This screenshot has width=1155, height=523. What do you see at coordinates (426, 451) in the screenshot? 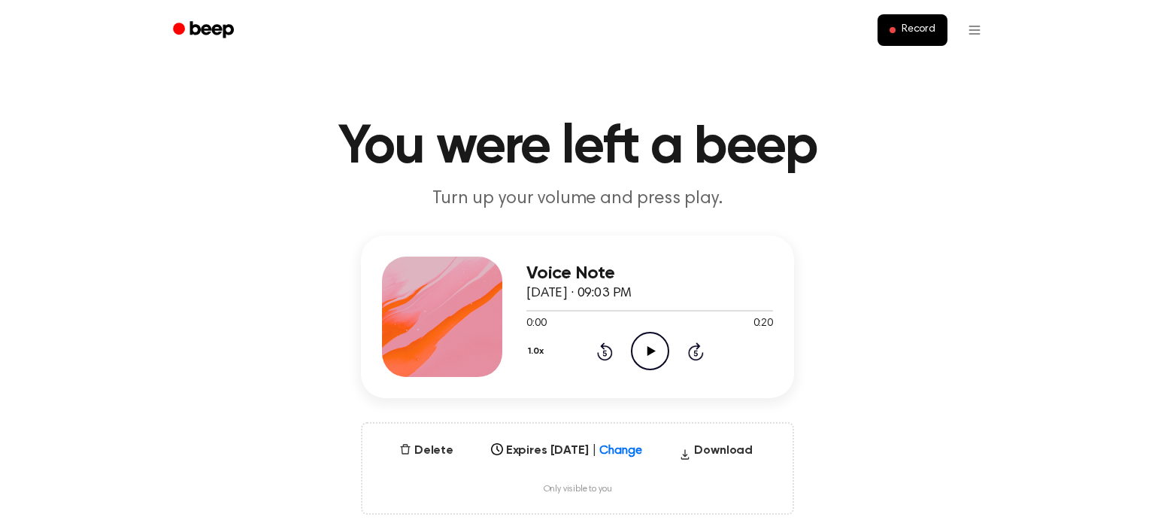
I see `button: Delete` at bounding box center [426, 451].